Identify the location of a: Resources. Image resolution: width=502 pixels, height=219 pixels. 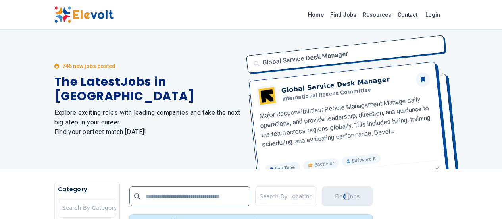
(377, 15).